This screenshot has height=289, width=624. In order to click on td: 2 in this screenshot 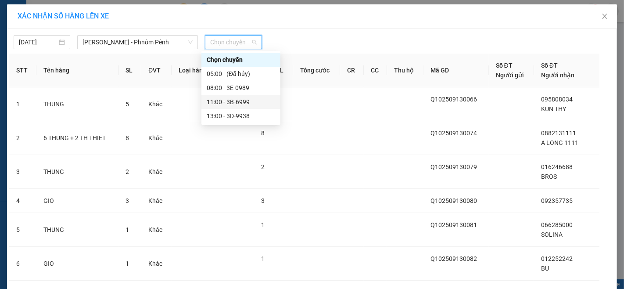, I will do `click(23, 138)`.